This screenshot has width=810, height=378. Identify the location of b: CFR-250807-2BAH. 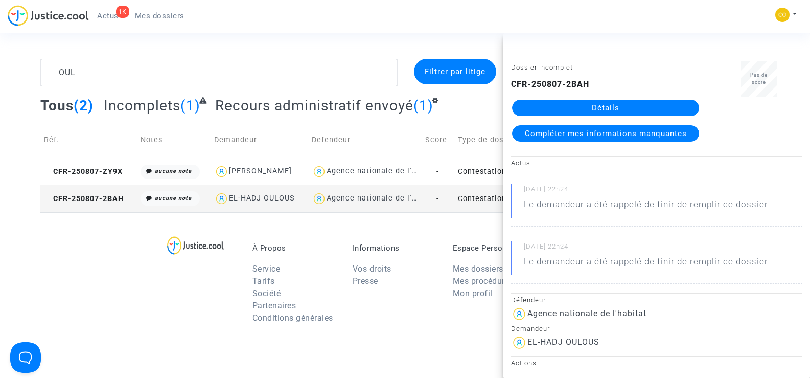
(550, 84).